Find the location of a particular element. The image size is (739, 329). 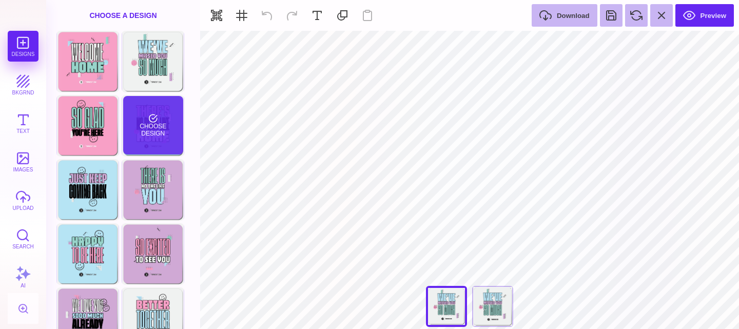

button: Search is located at coordinates (23, 239).